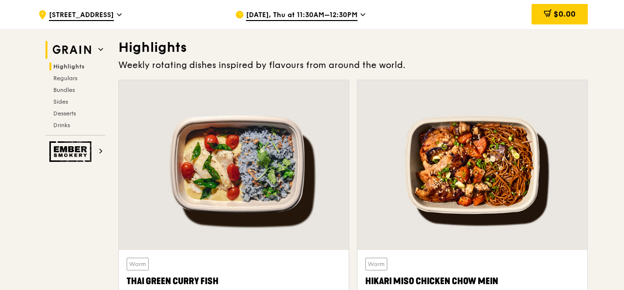 The width and height of the screenshot is (624, 290). Describe the element at coordinates (69, 67) in the screenshot. I see `span: Highlights` at that location.